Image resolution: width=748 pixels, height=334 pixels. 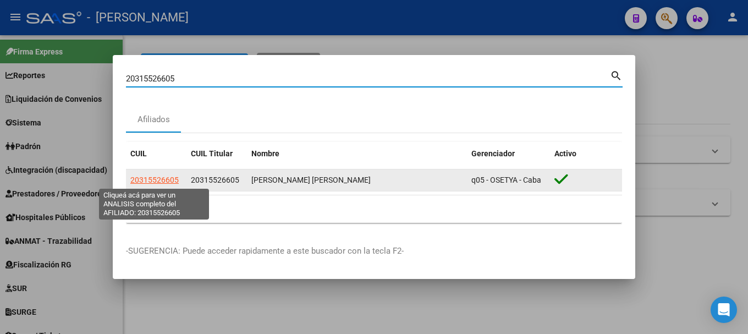 I want to click on datatable-header-cell: Gerenciador, so click(x=508, y=154).